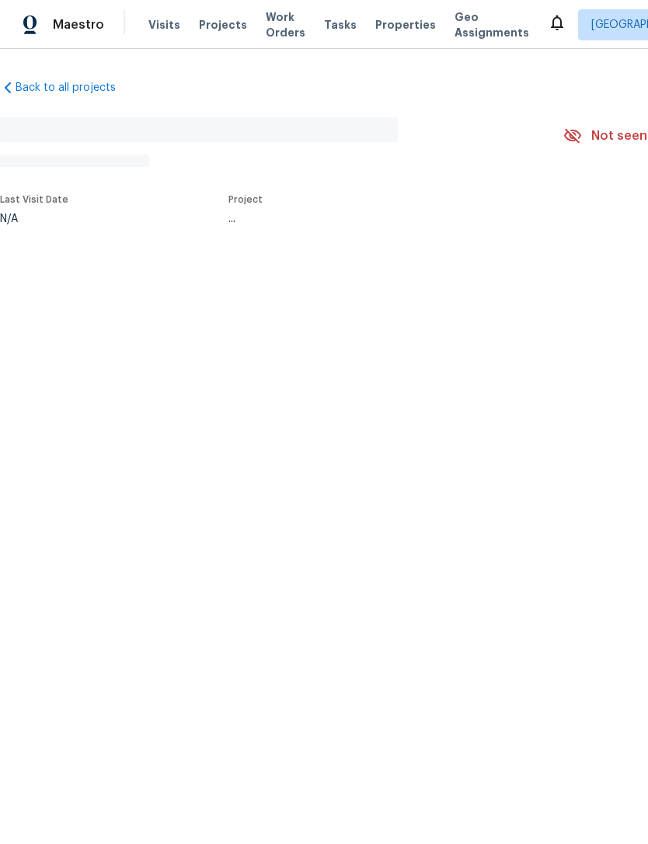 The height and width of the screenshot is (844, 648). I want to click on span: Projects, so click(223, 25).